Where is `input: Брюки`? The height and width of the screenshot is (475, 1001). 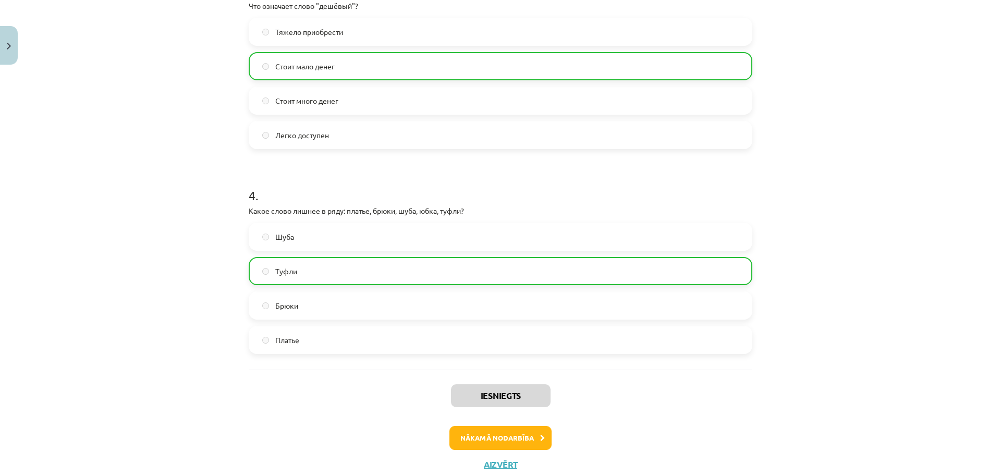 input: Брюки is located at coordinates (265, 305).